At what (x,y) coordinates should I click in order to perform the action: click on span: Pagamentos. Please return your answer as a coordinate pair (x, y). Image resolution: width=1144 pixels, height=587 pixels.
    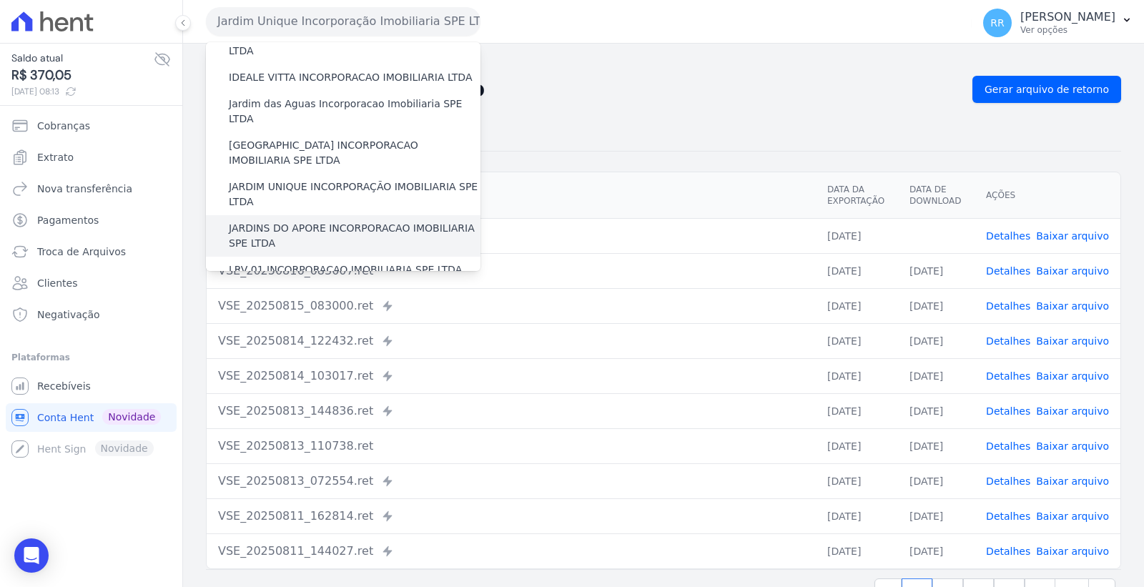
    Looking at the image, I should click on (68, 220).